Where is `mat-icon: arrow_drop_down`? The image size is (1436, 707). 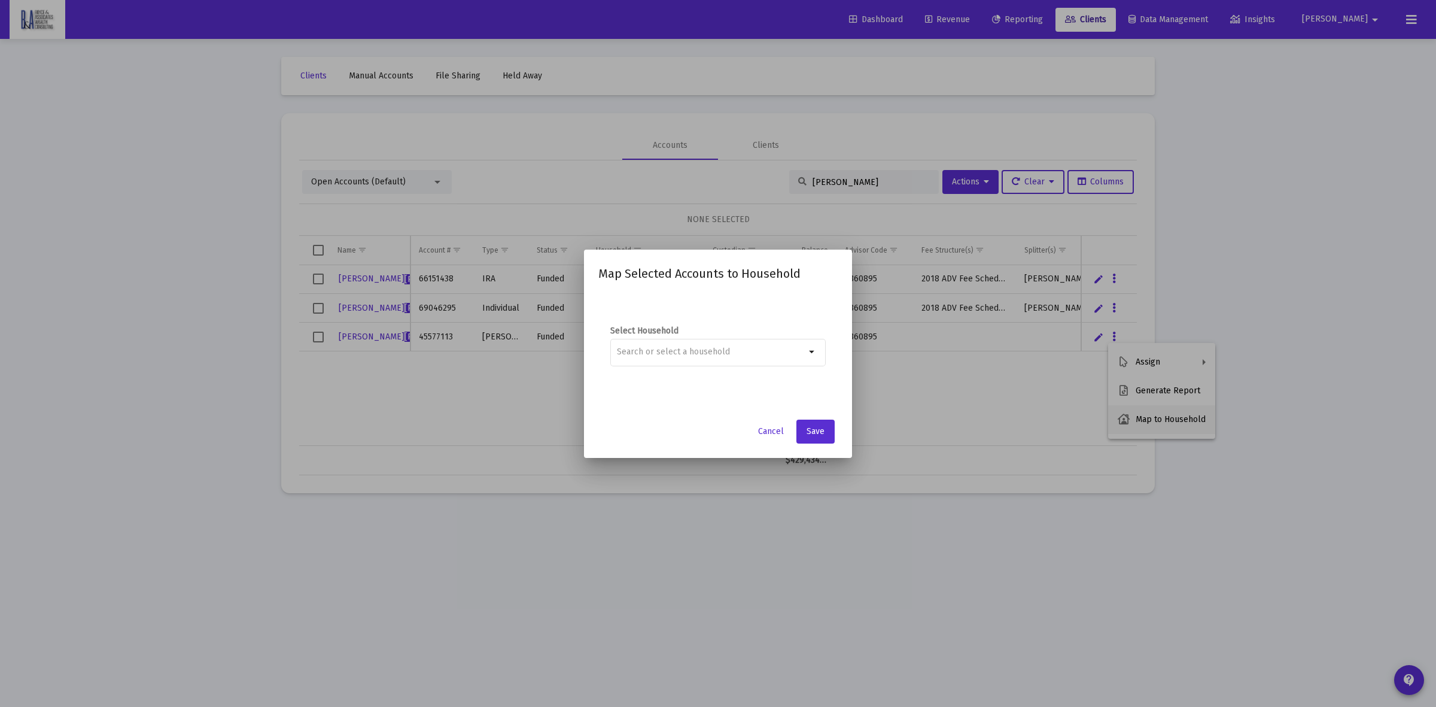 mat-icon: arrow_drop_down is located at coordinates (812, 352).